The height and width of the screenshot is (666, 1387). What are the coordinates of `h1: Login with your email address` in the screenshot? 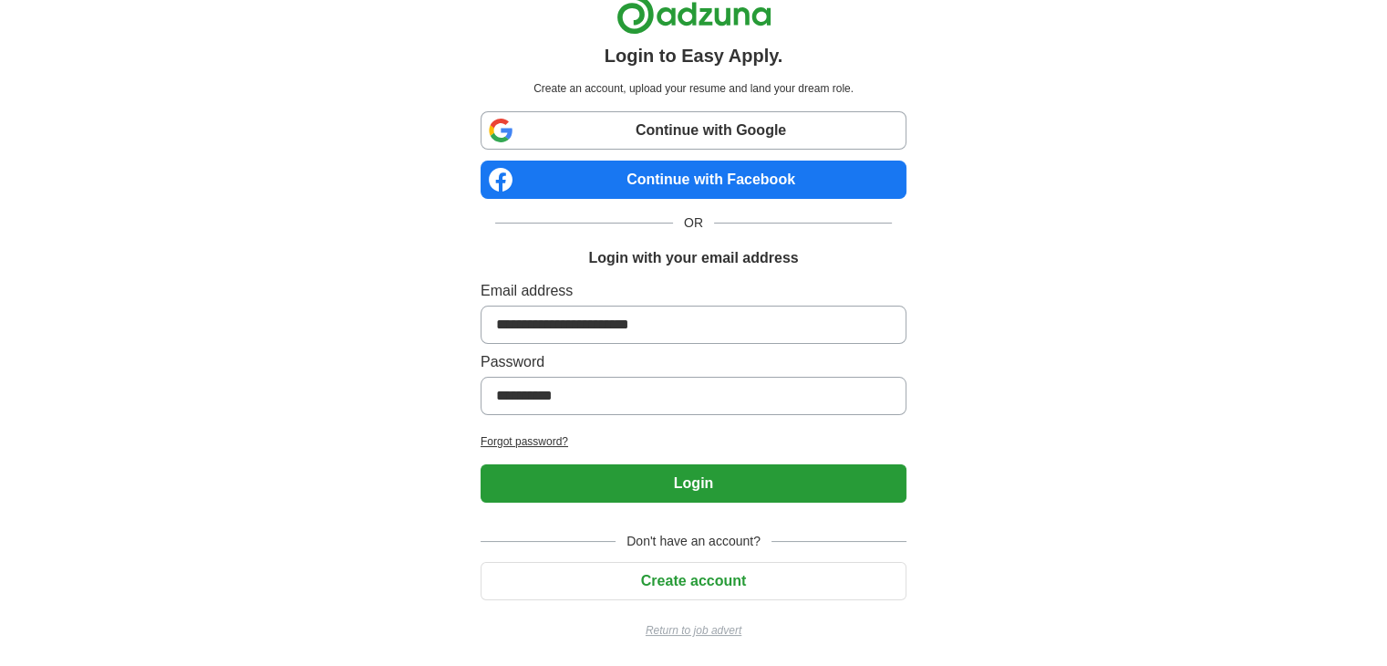 It's located at (693, 258).